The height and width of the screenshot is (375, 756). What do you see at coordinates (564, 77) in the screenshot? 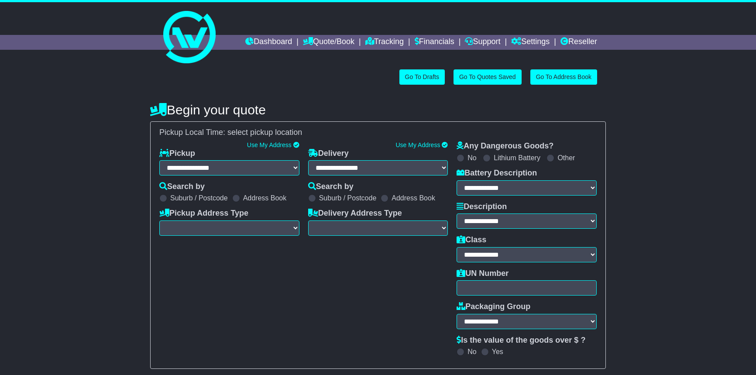
I see `a: Go To Address Book` at bounding box center [564, 77].